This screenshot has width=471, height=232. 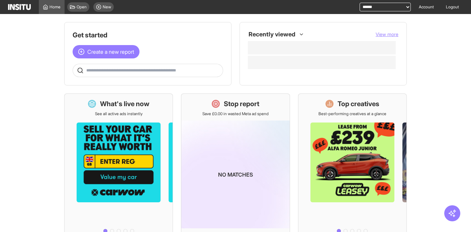 I want to click on span: Home, so click(x=55, y=7).